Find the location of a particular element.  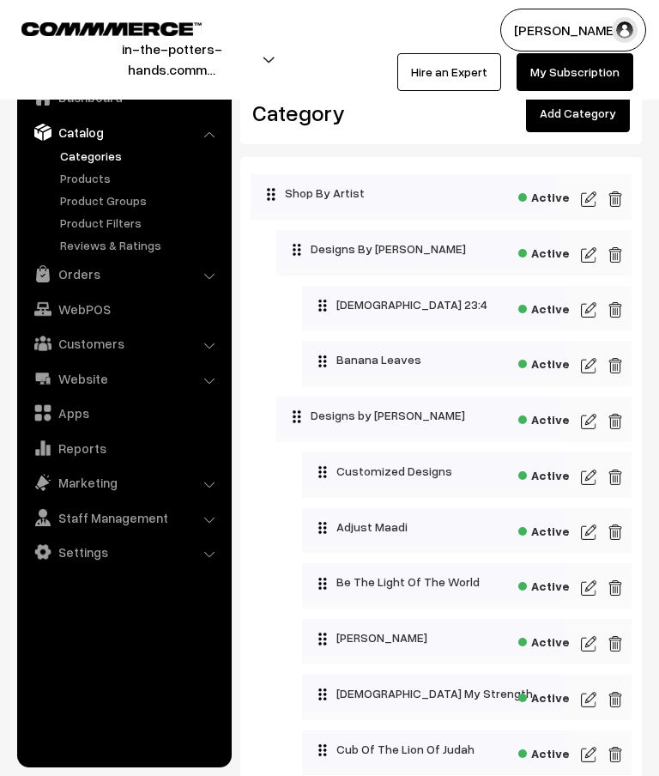

a: Website is located at coordinates (124, 379).